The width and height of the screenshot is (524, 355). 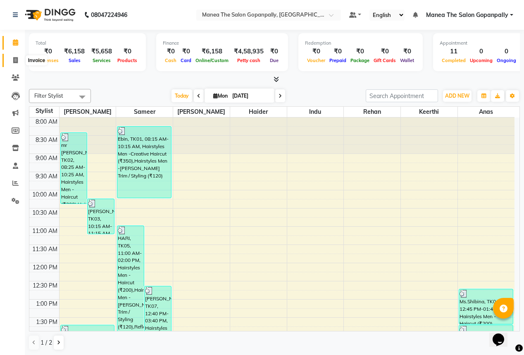 I want to click on div: 11, so click(x=454, y=51).